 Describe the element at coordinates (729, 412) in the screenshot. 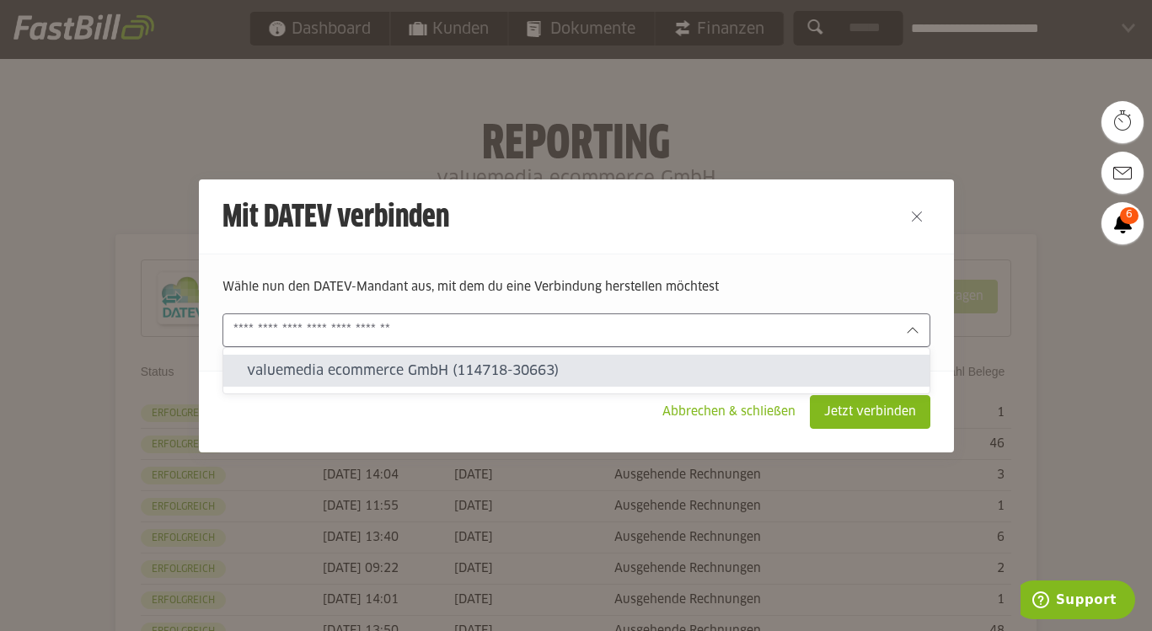

I see `sl-button: Abbrechen & schließen` at that location.